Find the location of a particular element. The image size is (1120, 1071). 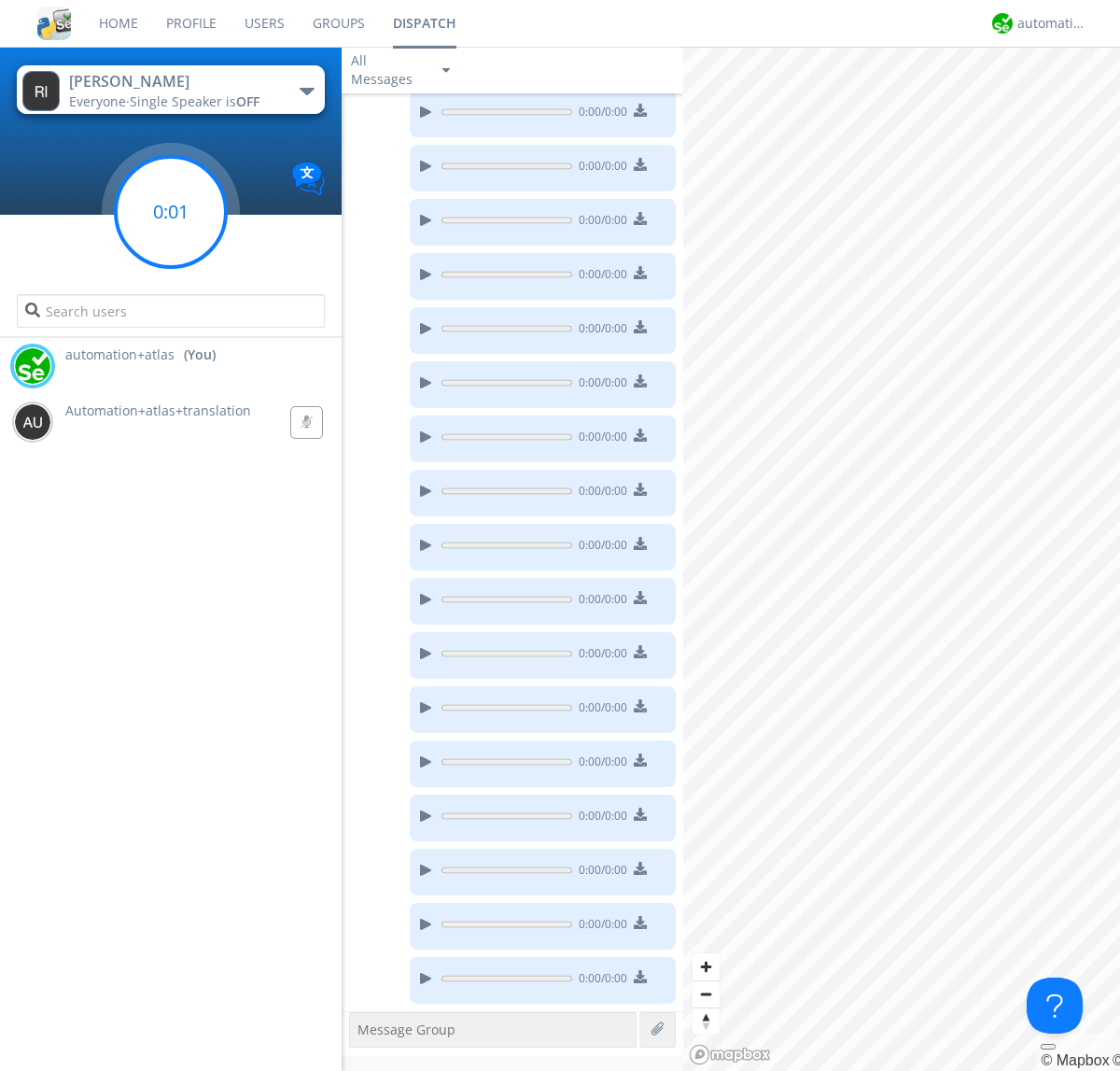

img: Translation enabled is located at coordinates (308, 178).